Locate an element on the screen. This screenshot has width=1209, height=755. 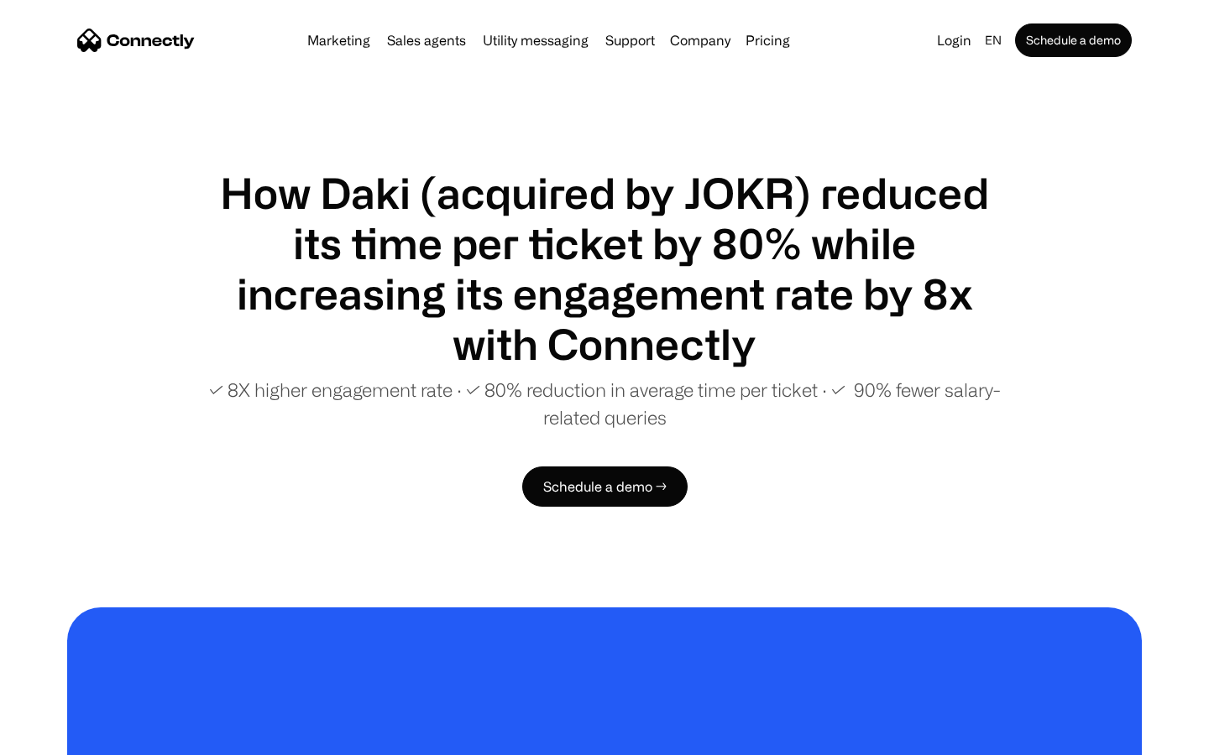
aside: Language selected: English is located at coordinates (59, 737).